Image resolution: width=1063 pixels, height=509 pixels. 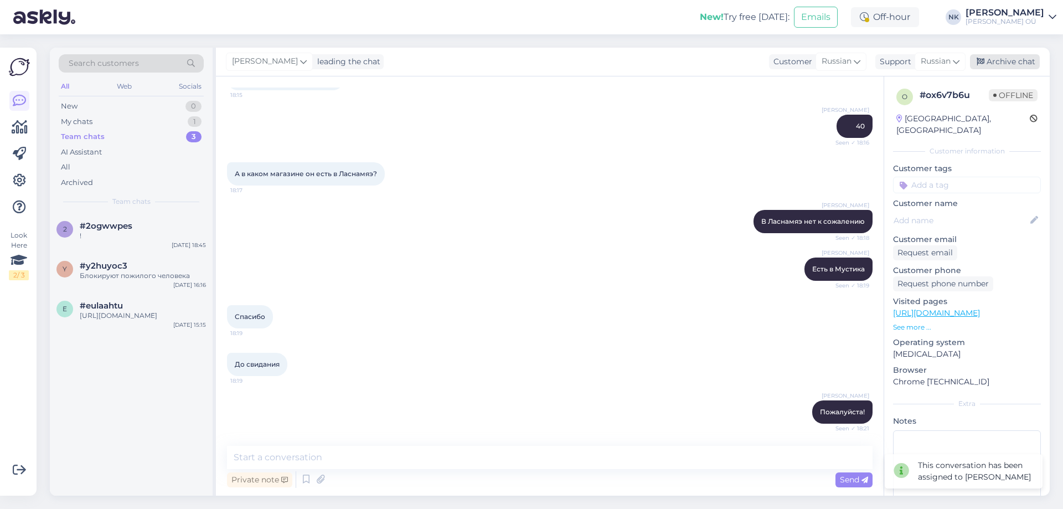 What do you see at coordinates (69, 106) in the screenshot?
I see `div: New` at bounding box center [69, 106].